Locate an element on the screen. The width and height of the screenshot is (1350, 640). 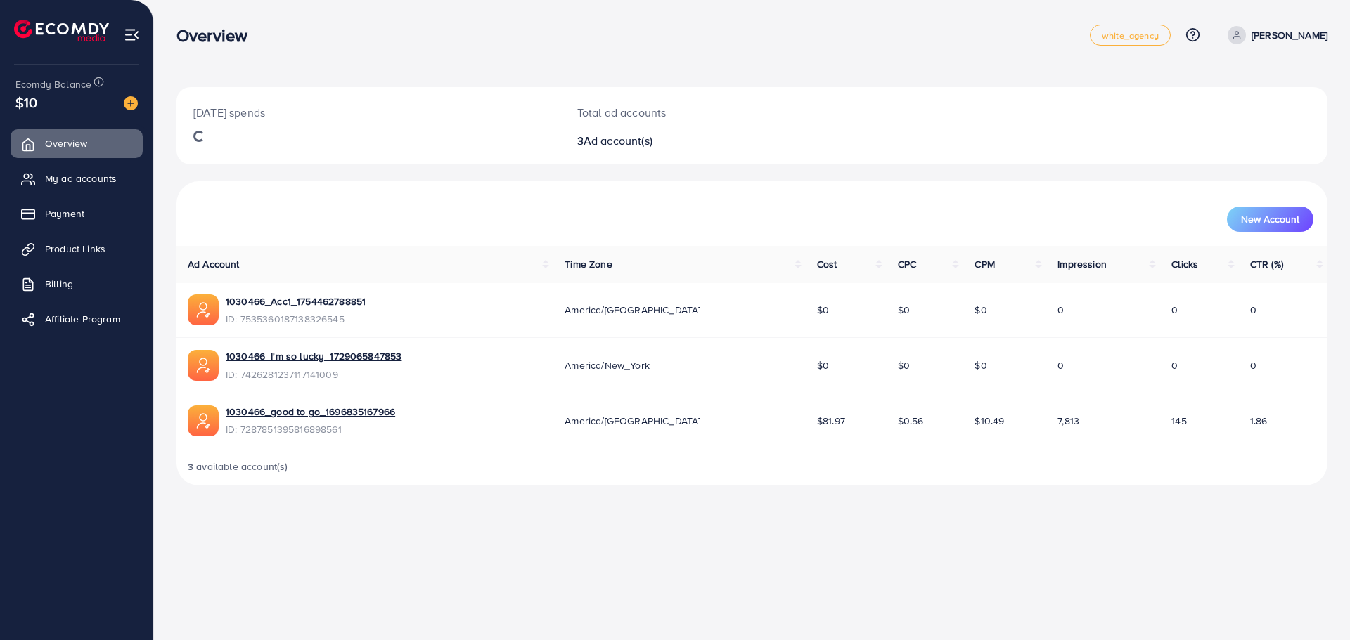
span: $0.56 is located at coordinates (910, 421).